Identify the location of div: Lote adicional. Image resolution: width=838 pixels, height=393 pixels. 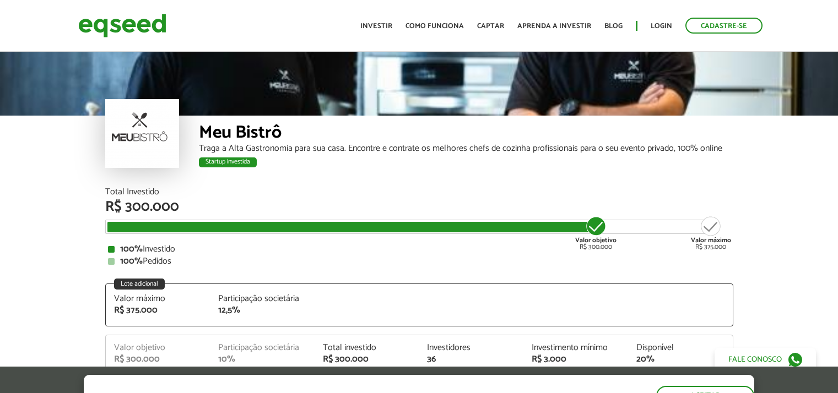
(139, 284).